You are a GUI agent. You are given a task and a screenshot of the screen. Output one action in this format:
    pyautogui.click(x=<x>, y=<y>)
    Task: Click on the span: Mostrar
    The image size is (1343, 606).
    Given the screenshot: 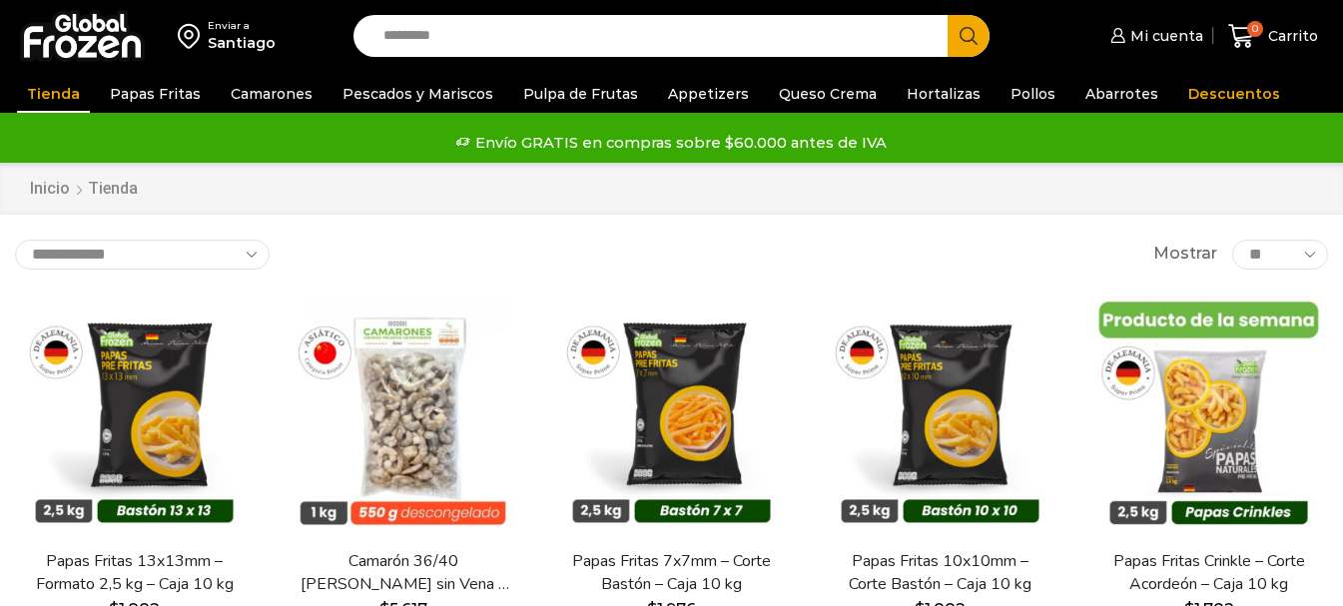 What is the action you would take?
    pyautogui.click(x=1185, y=254)
    